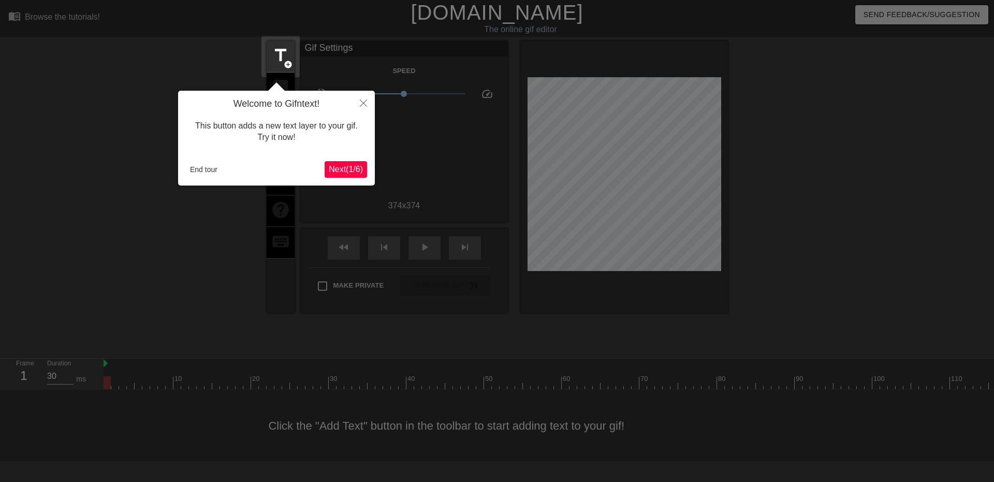 The width and height of the screenshot is (994, 482). I want to click on button: Close, so click(364, 103).